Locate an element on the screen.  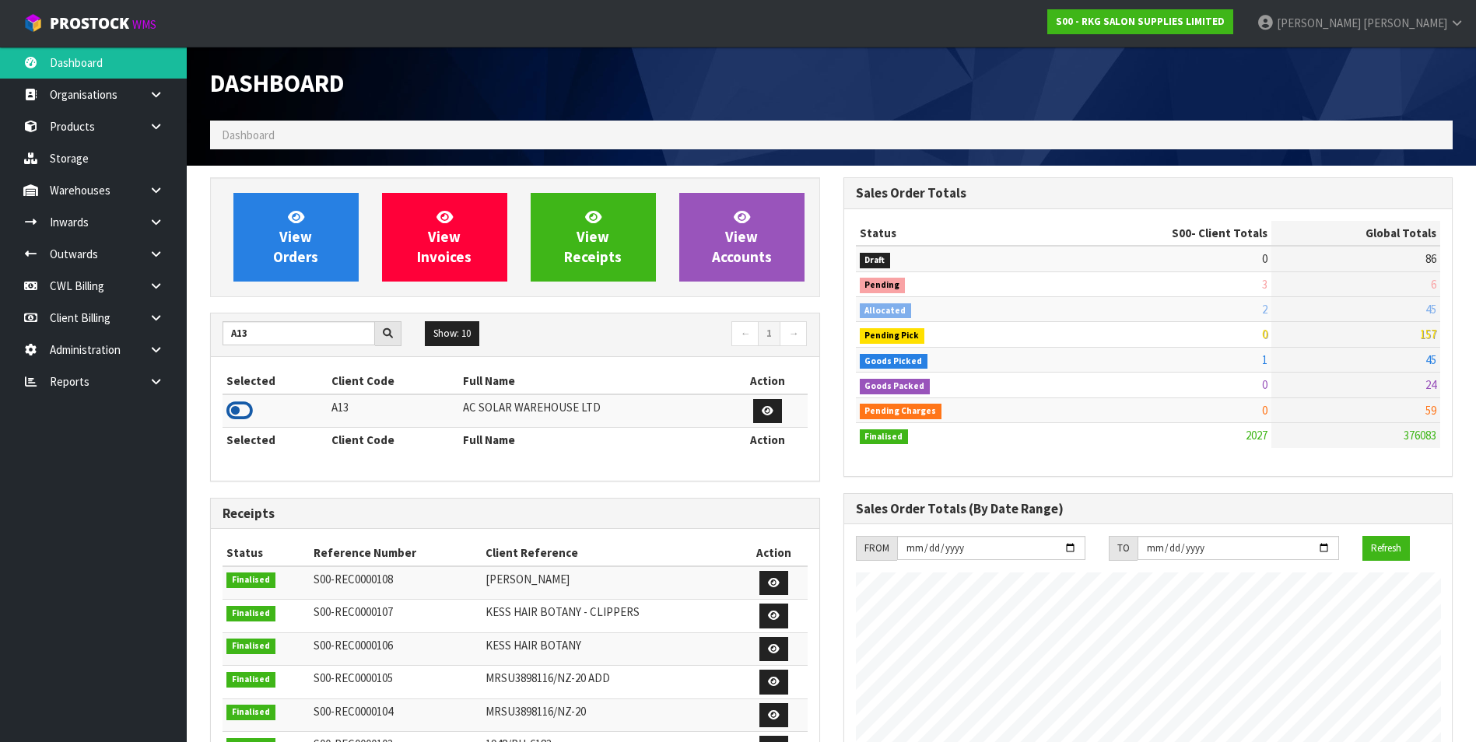
a: ViewInvoices is located at coordinates (444, 237).